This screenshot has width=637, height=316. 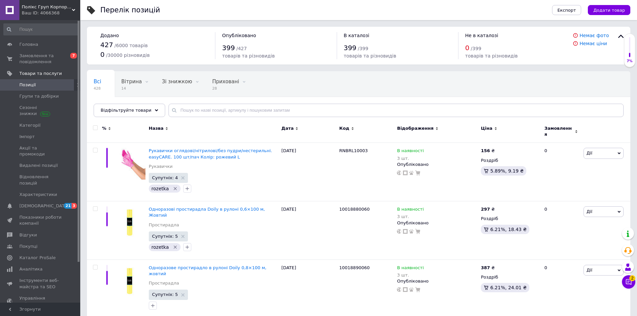 I want to click on span: / 6000 товарів, so click(x=131, y=45).